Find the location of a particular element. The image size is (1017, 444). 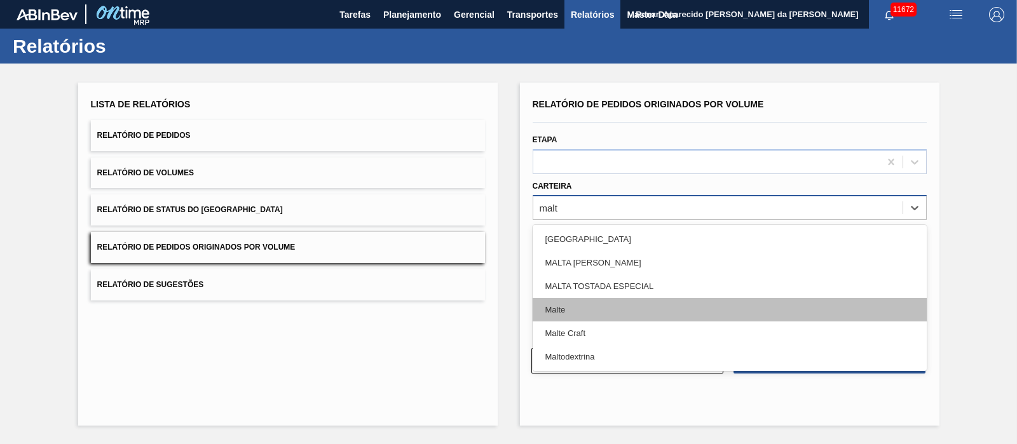

div: Maltodextrina is located at coordinates (729, 356).